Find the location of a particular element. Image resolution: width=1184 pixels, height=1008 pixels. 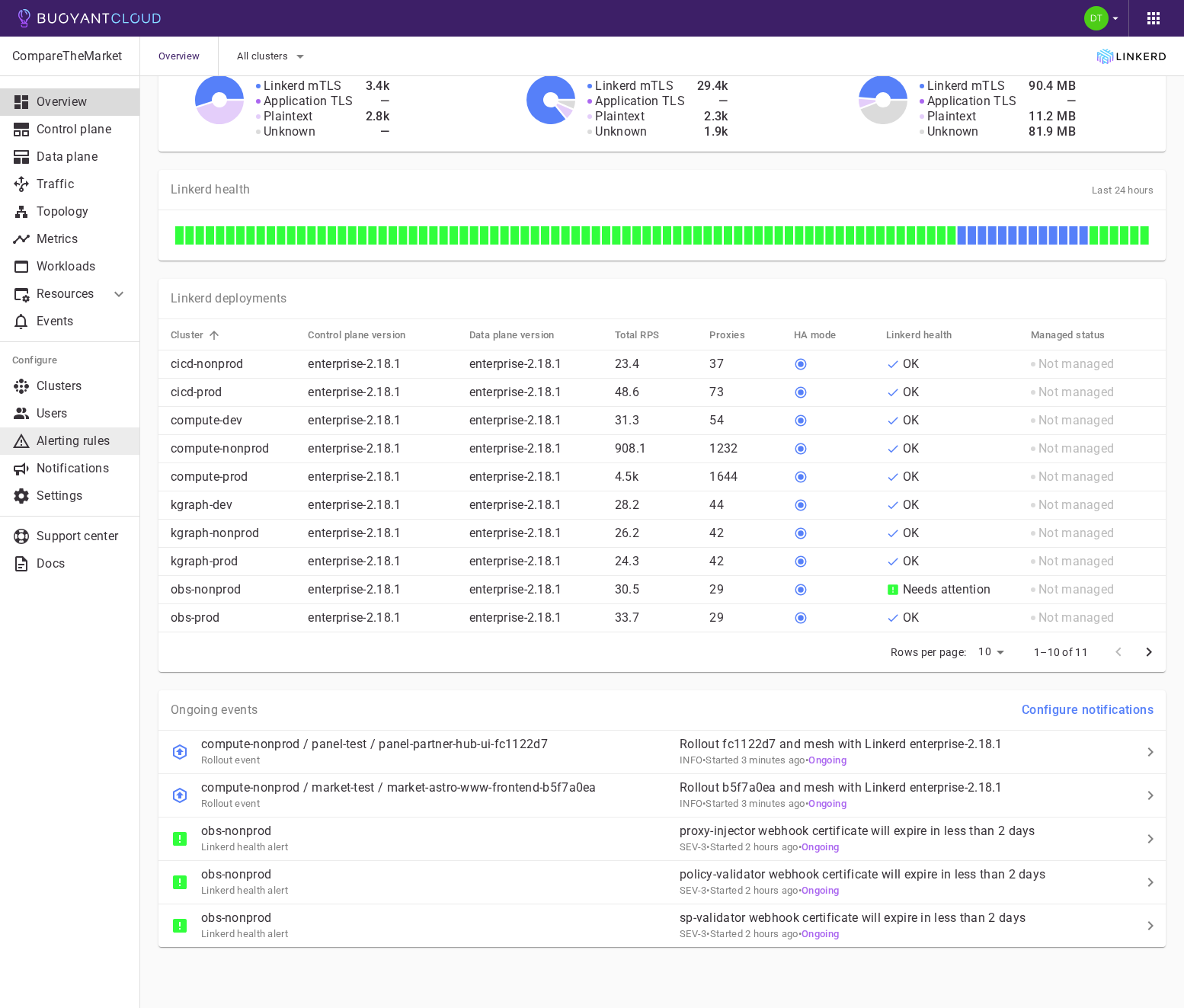

span: Managed status is located at coordinates (1078, 335).